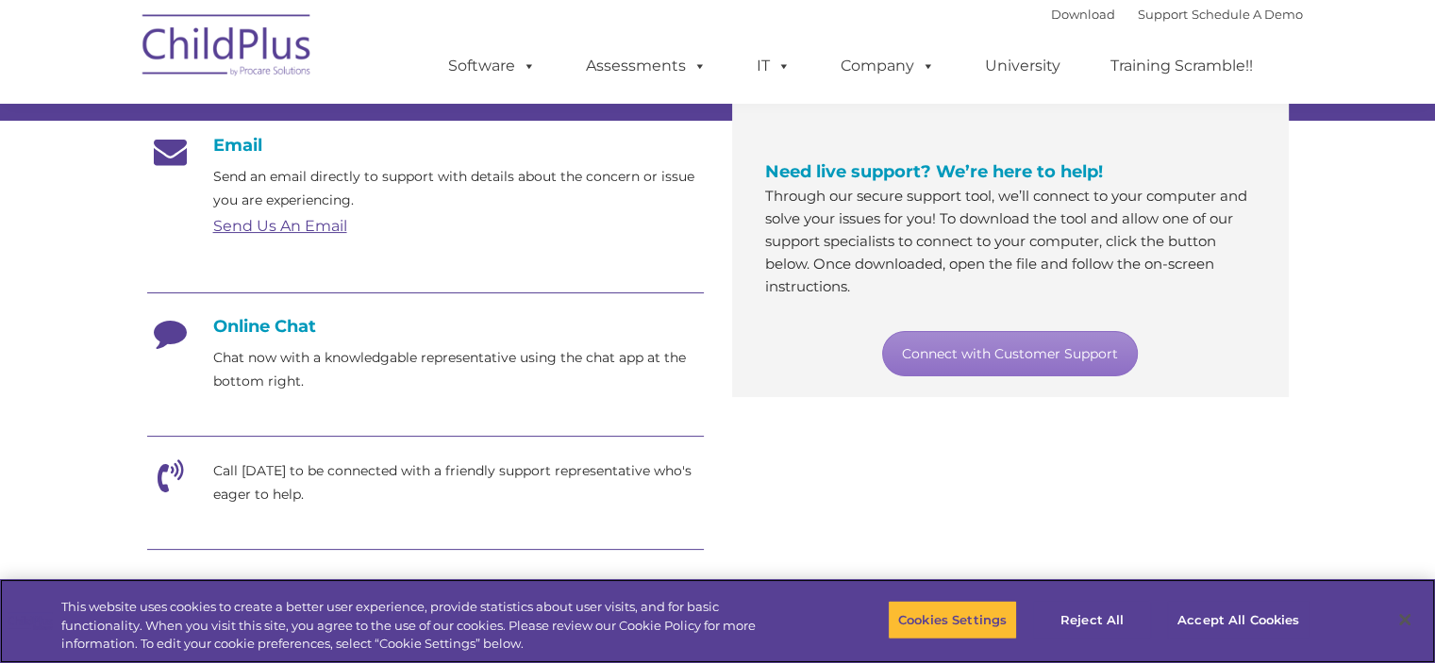  Describe the element at coordinates (425, 625) in the screenshot. I see `div: This website uses cookies to create a better user experience, provide statistics about user visit...` at that location.